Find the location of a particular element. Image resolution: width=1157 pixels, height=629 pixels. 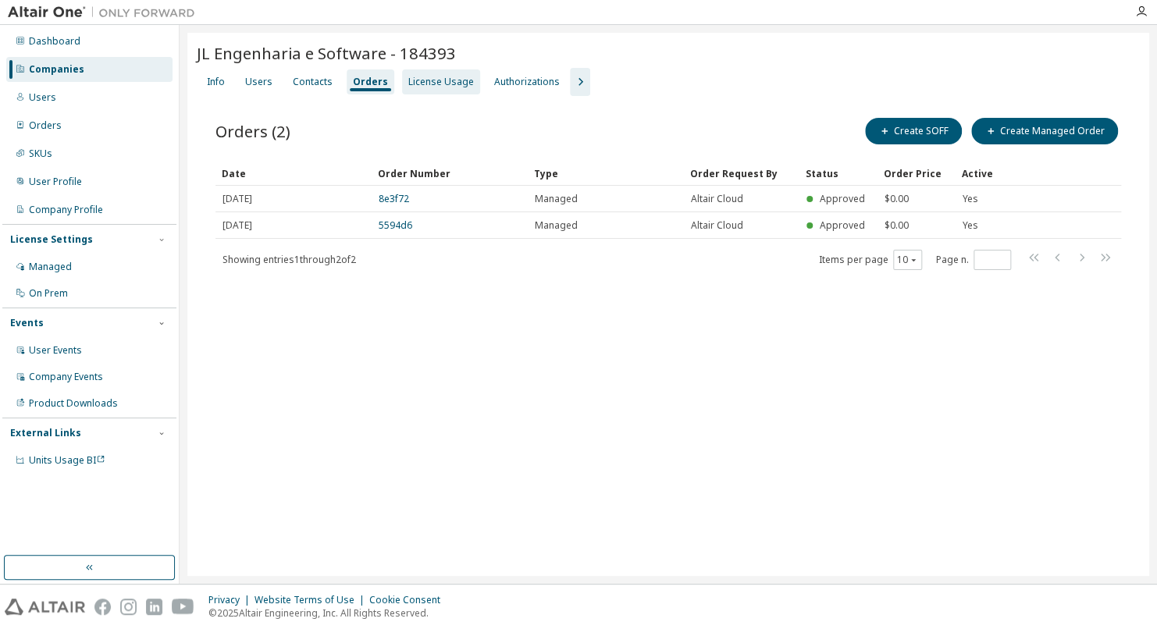

div: SKUs is located at coordinates (41, 154).